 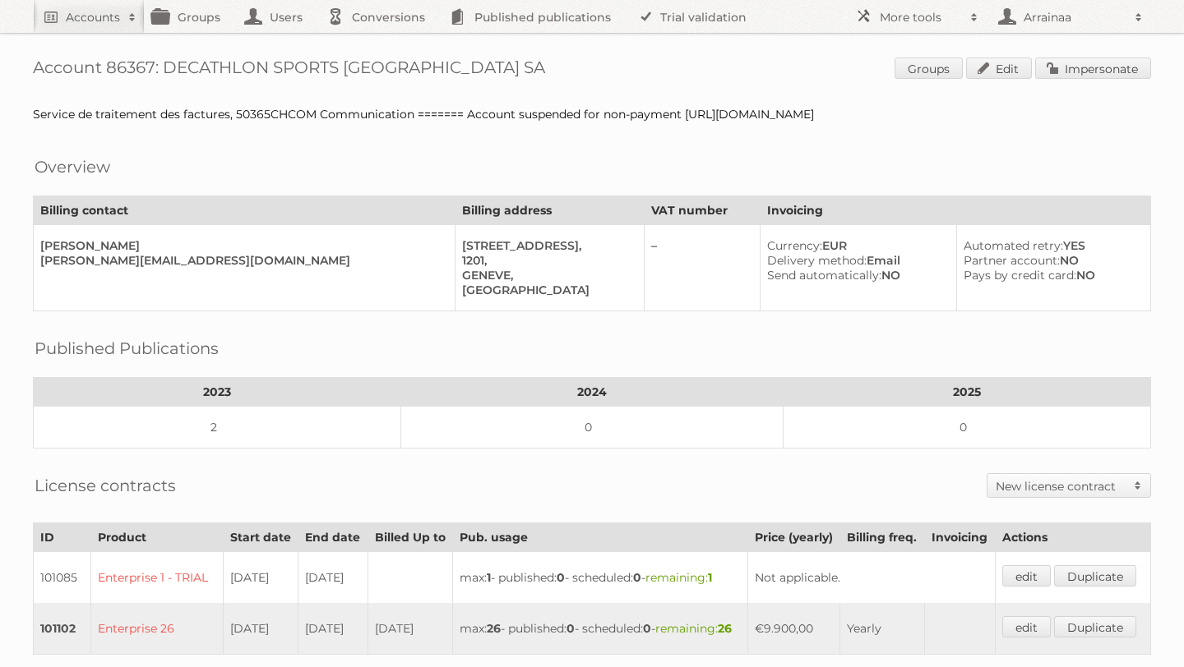 I want to click on div: 1201,, so click(x=546, y=261).